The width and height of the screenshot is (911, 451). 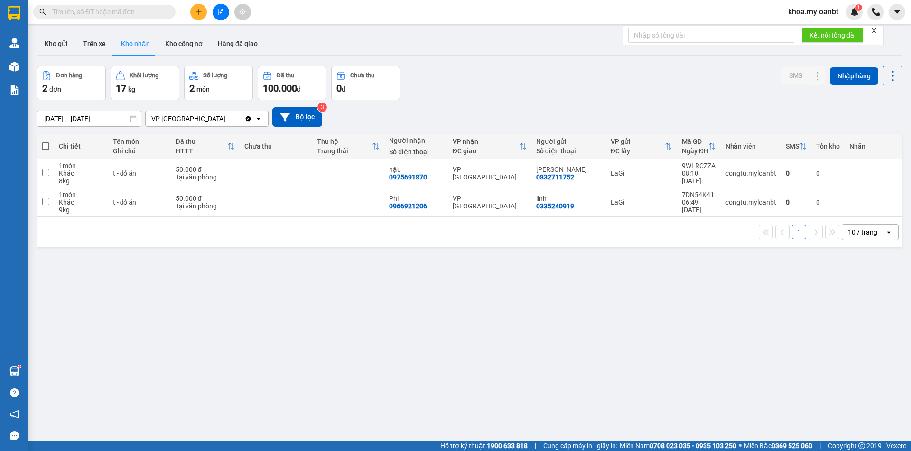 What do you see at coordinates (81, 166) in the screenshot?
I see `div: 1 món` at bounding box center [81, 166].